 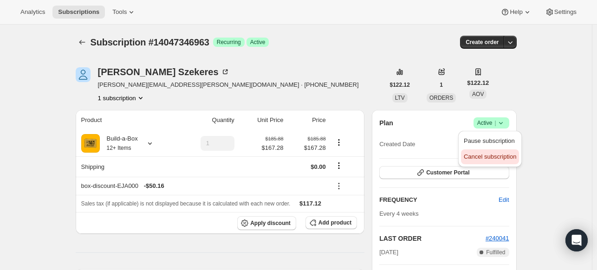 I want to click on span: LTV, so click(x=400, y=98).